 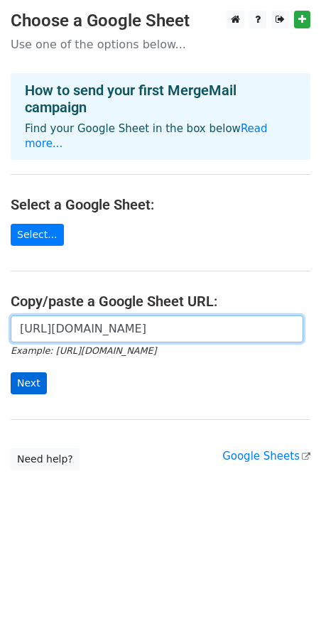 I want to click on h3: Choose a Google Sheet, so click(x=161, y=21).